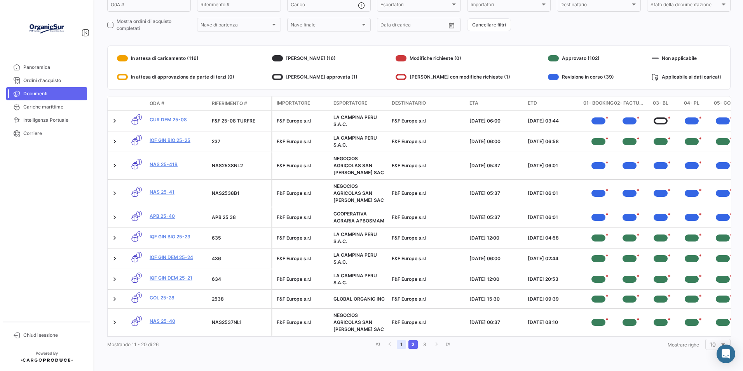 Image resolution: width=743 pixels, height=371 pixels. I want to click on div: NAS2538B1, so click(240, 193).